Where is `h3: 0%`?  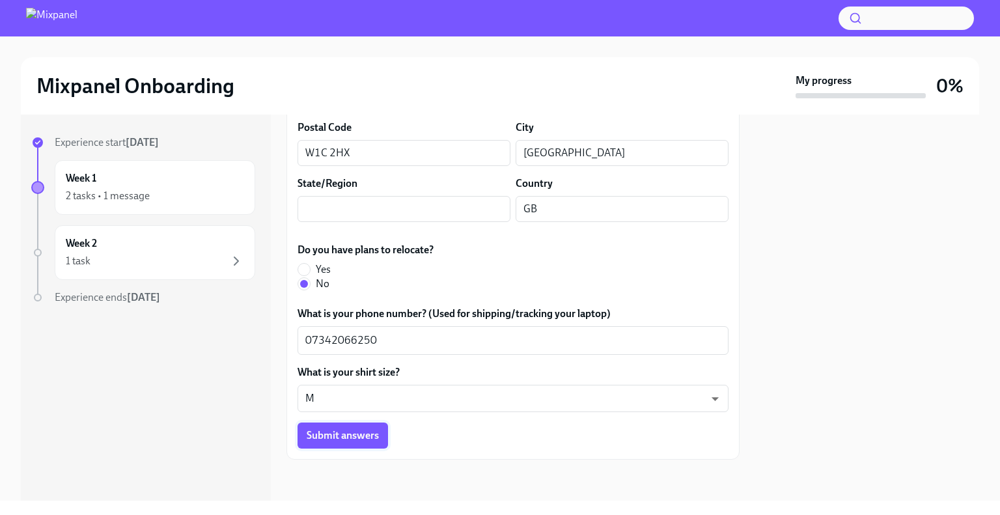 h3: 0% is located at coordinates (950, 86).